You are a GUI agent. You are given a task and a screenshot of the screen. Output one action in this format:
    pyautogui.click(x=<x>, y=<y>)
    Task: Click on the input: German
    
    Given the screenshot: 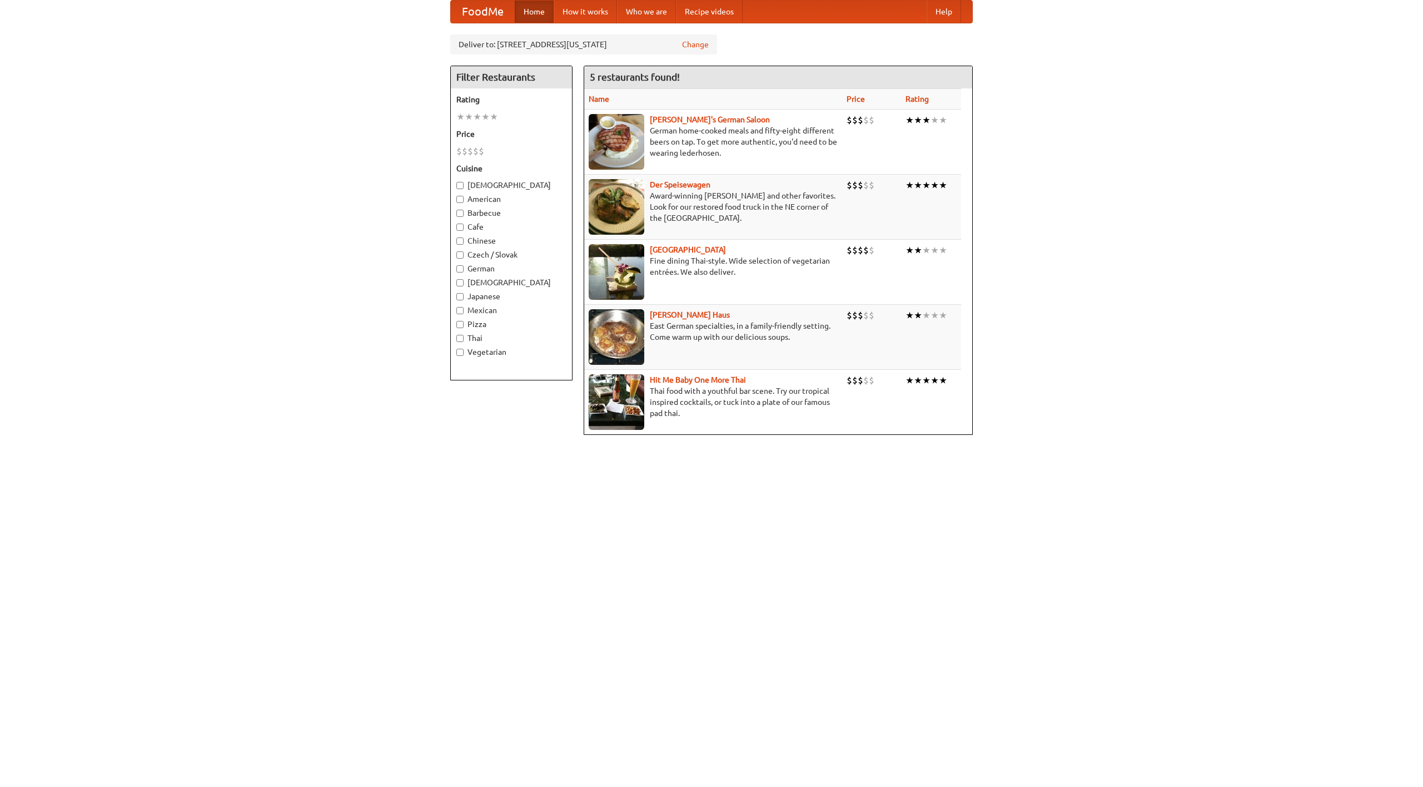 What is the action you would take?
    pyautogui.click(x=460, y=269)
    